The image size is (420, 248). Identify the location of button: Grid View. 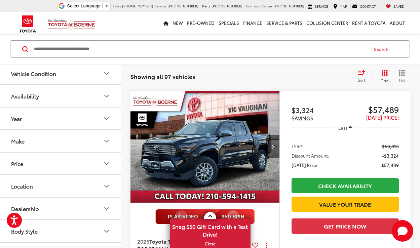
(383, 76).